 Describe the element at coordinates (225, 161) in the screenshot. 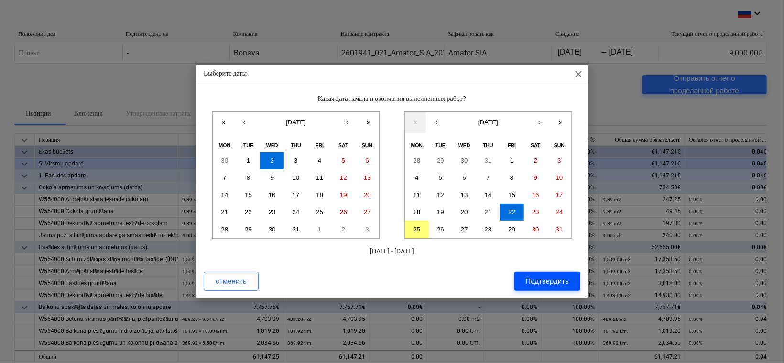

I see `button: June 30, 2025` at that location.